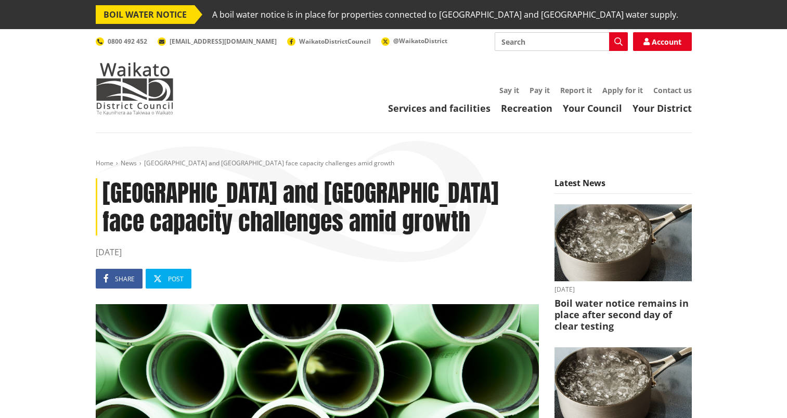  I want to click on a: WaikatoDistrictCouncil, so click(329, 41).